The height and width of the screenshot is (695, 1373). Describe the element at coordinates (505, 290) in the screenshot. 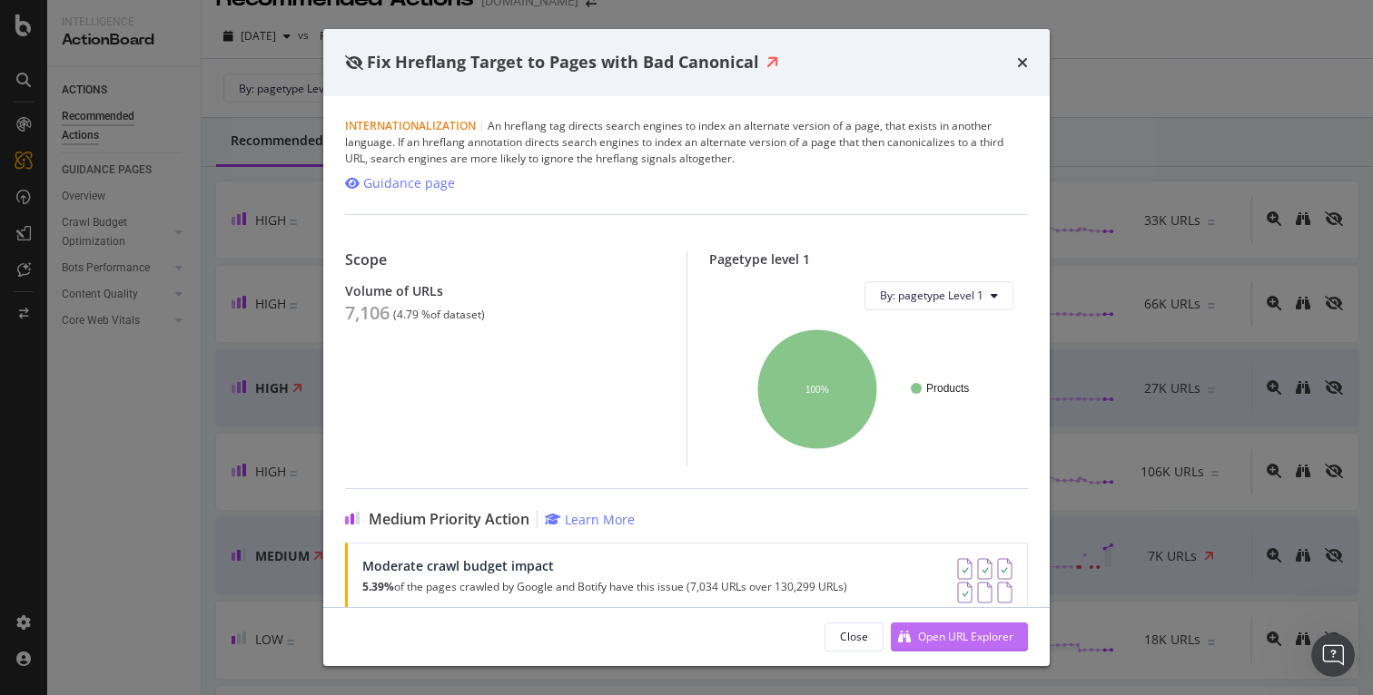

I see `div: Volume of URLs` at that location.